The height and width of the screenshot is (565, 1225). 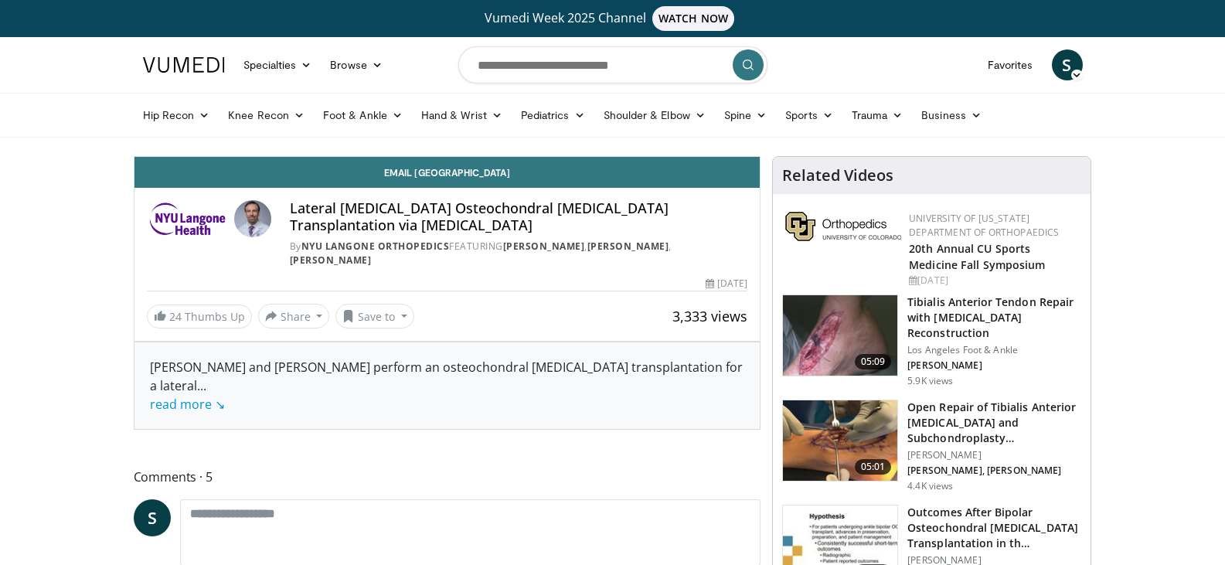 What do you see at coordinates (655, 115) in the screenshot?
I see `a: Shoulder & Elbow` at bounding box center [655, 115].